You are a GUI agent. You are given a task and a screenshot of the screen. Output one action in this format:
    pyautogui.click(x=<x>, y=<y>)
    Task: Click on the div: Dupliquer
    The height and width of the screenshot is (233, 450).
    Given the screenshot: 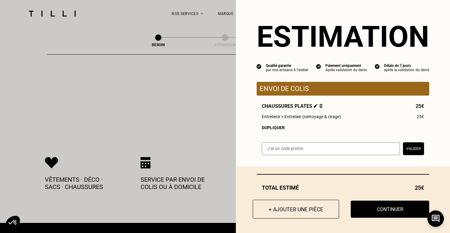 What is the action you would take?
    pyautogui.click(x=343, y=128)
    